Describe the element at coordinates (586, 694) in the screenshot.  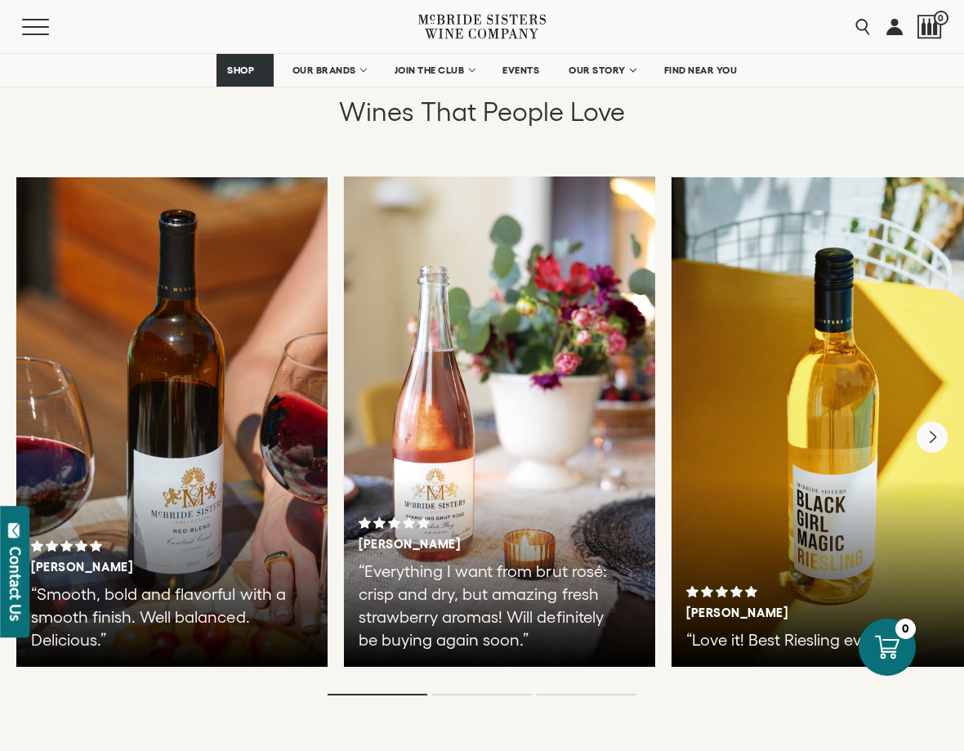
I see `li: Page dot 3` at that location.